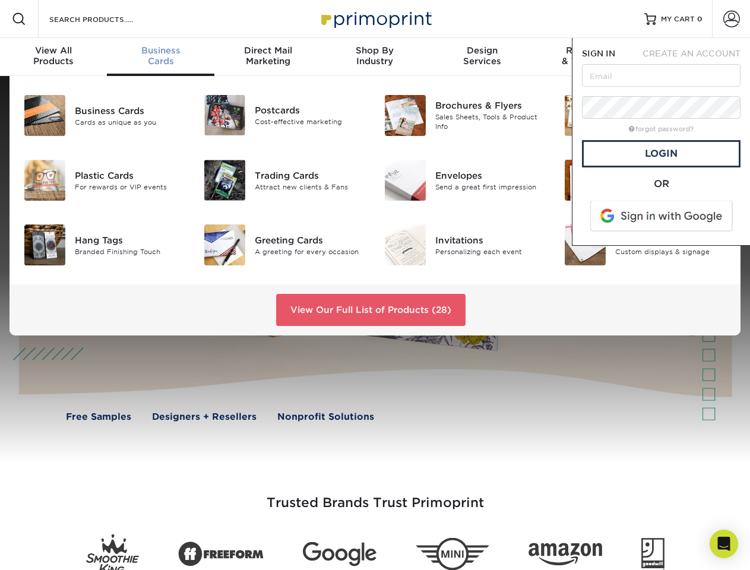 This screenshot has height=570, width=750. Describe the element at coordinates (375, 50) in the screenshot. I see `span: Shop By` at that location.